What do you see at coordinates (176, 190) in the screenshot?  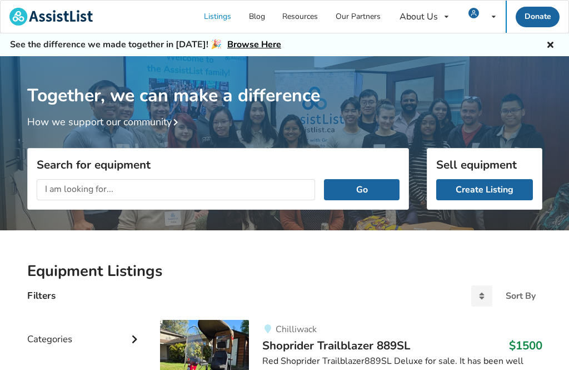 I see `input: I am looking for...` at bounding box center [176, 190].